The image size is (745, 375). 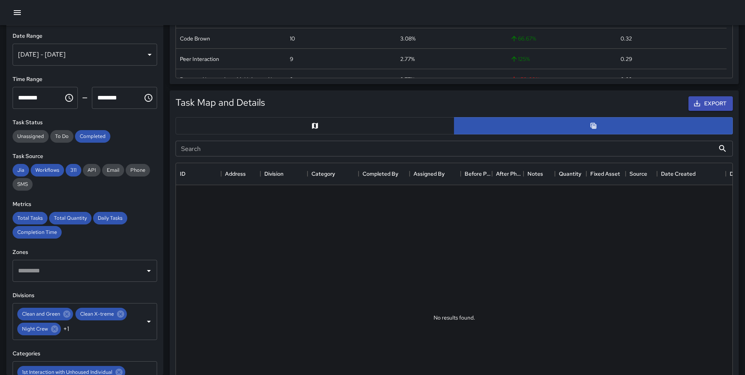 I want to click on span: Jia, so click(x=21, y=170).